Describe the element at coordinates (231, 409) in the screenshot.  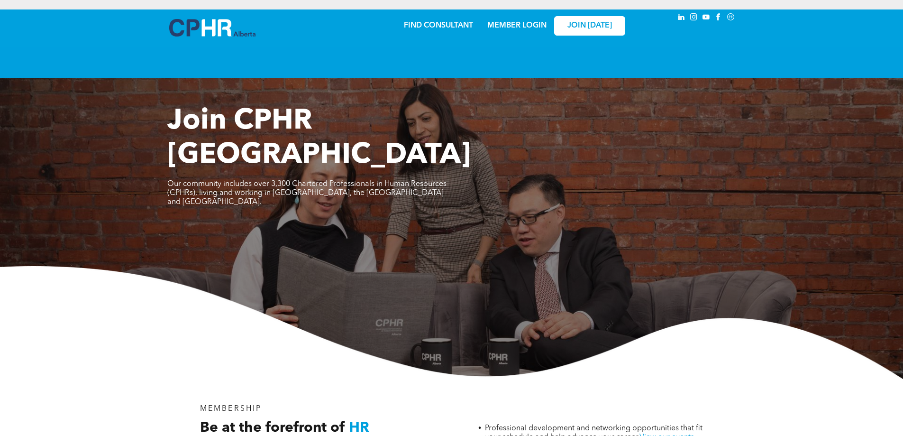
I see `span: MEMBERSHIP` at that location.